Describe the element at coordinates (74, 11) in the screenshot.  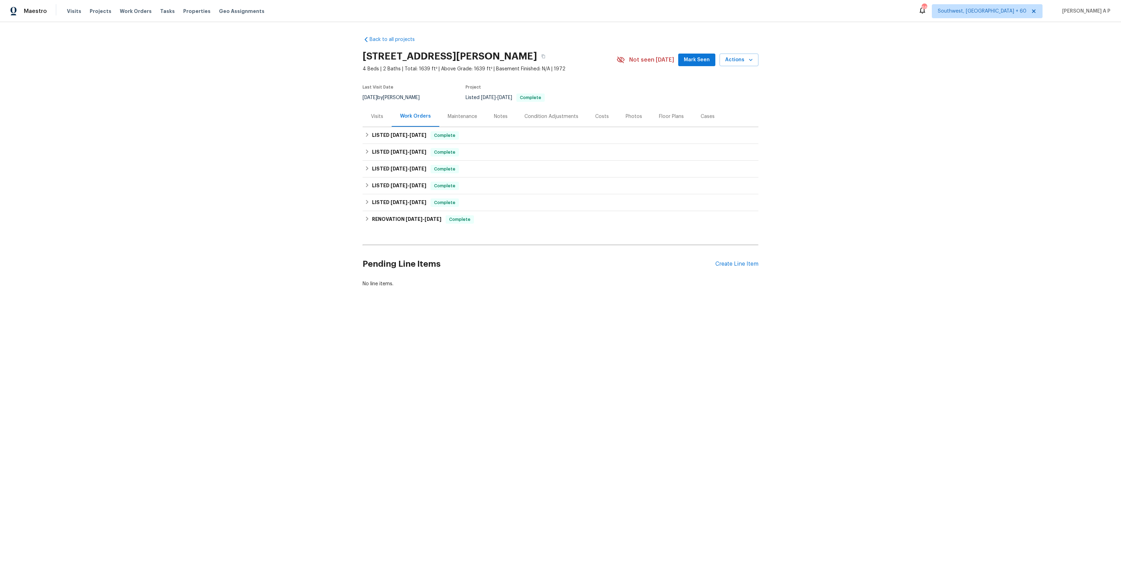
I see `span: Visits` at that location.